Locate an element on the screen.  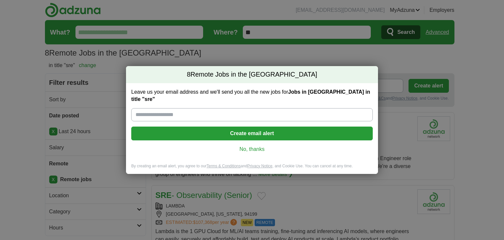
a: Terms & Conditions is located at coordinates (223, 166).